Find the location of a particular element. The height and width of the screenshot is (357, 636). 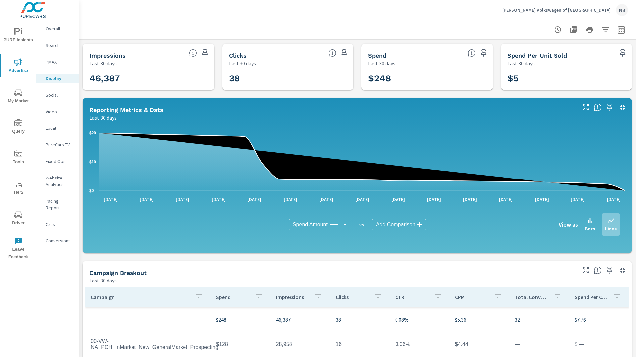

p: Lines is located at coordinates (610, 228).